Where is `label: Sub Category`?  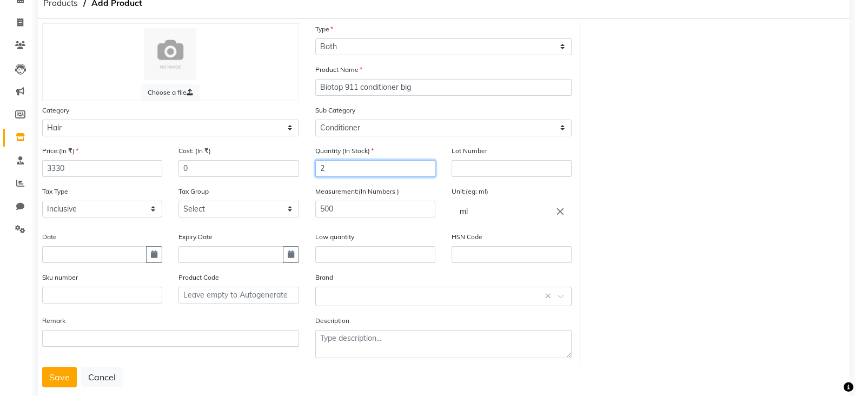 label: Sub Category is located at coordinates (335, 110).